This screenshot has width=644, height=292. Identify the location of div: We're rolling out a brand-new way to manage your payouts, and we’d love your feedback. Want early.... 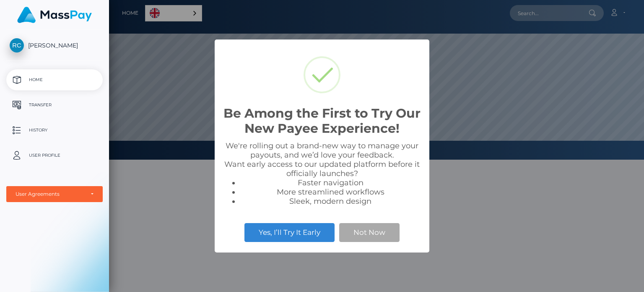
(322, 173).